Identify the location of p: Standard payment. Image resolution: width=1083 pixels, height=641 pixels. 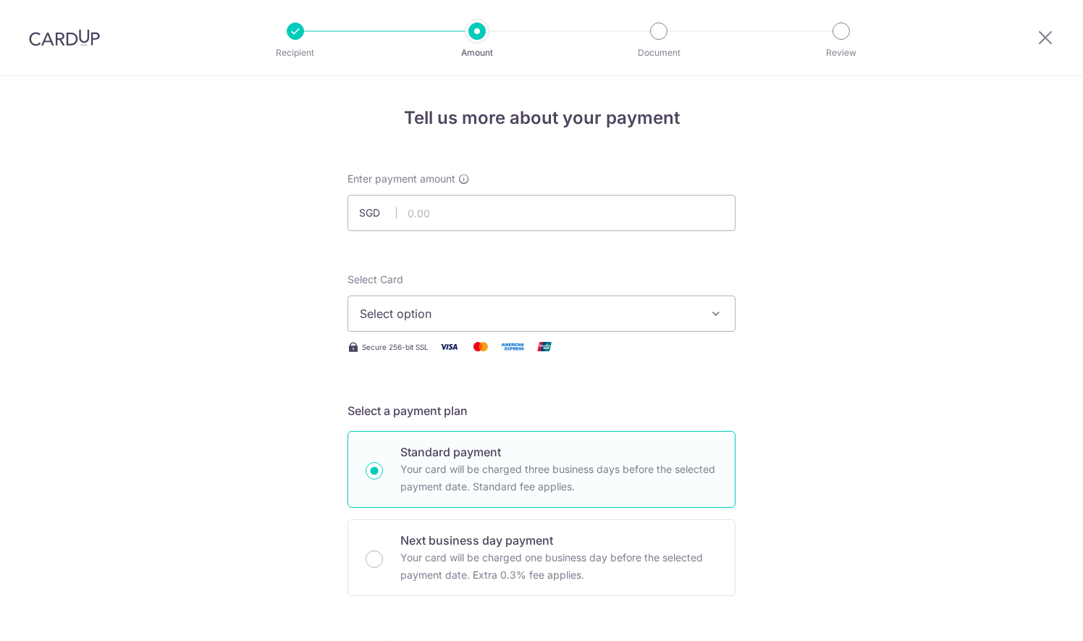
(559, 452).